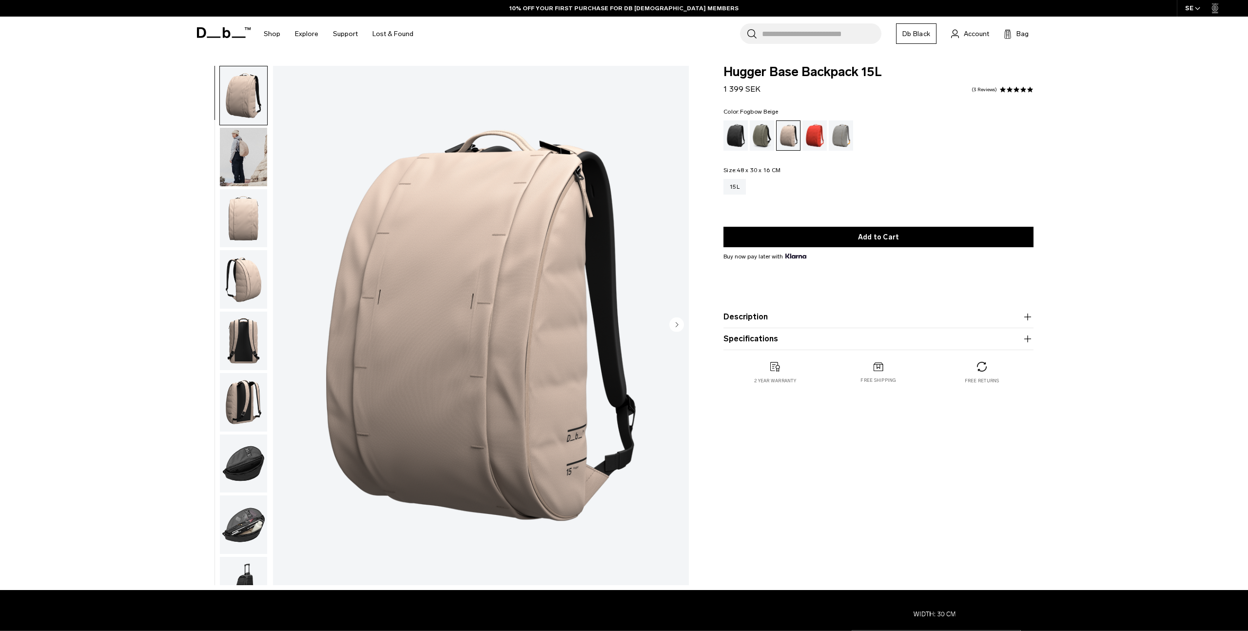 Image resolution: width=1248 pixels, height=631 pixels. Describe the element at coordinates (775, 381) in the screenshot. I see `p: 2 year warranty` at that location.